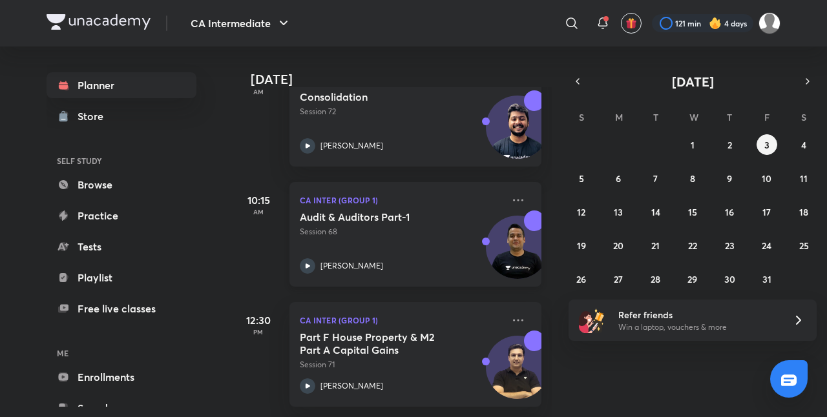 The width and height of the screenshot is (827, 417). I want to click on button: October 22, 2025, so click(693, 246).